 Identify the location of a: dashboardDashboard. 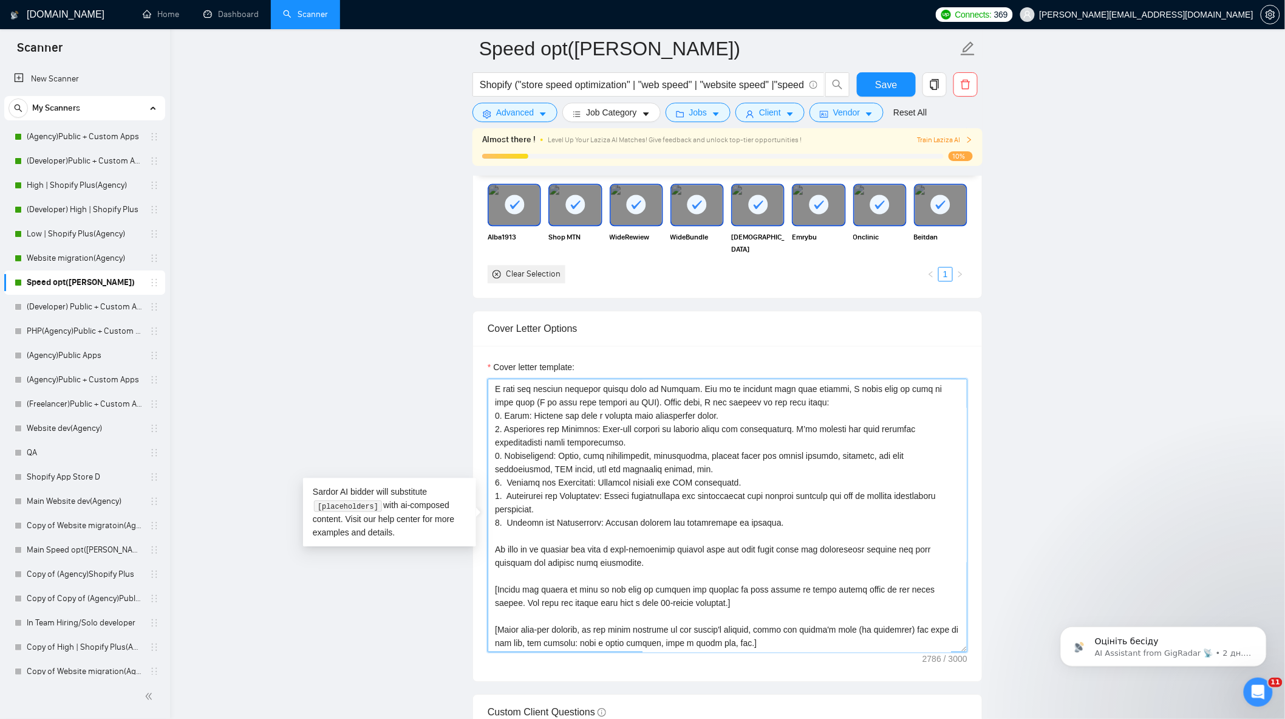
(231, 14).